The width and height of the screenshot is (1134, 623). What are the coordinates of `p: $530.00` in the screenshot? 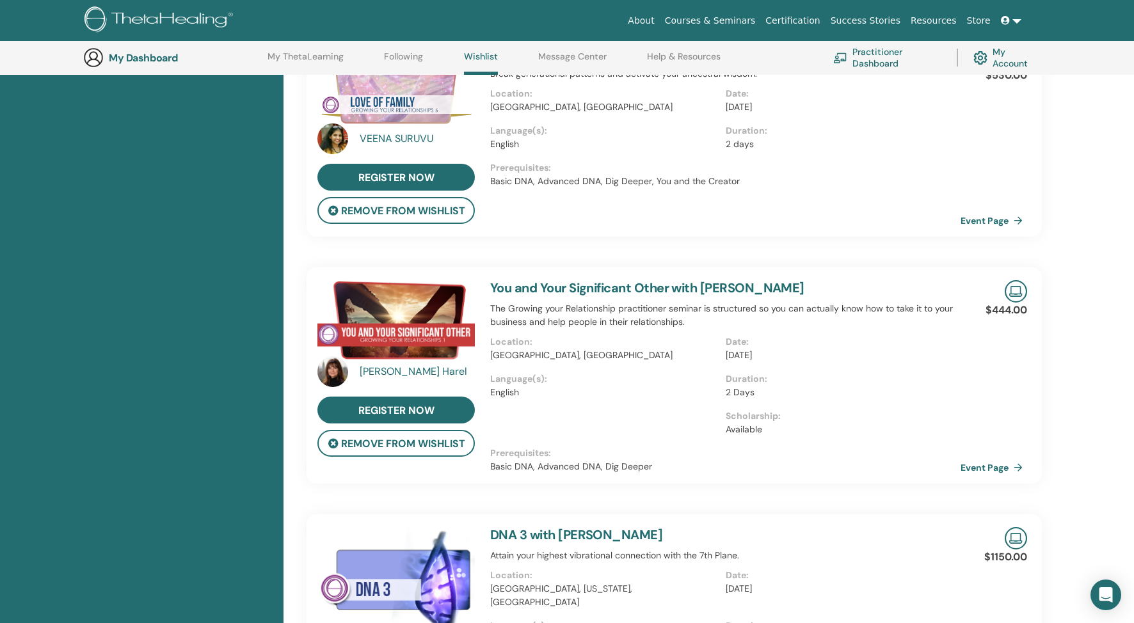 It's located at (1006, 76).